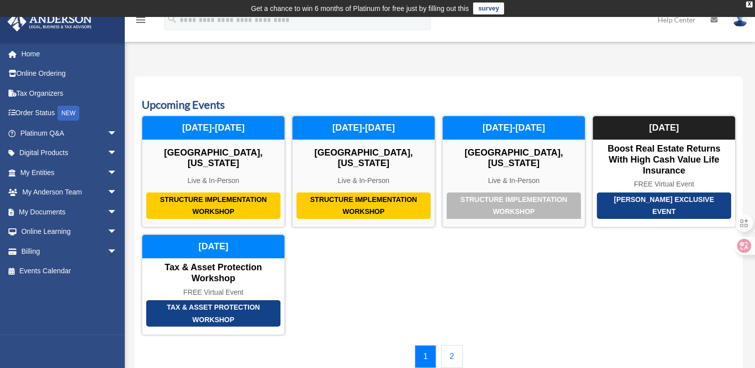  I want to click on a: Home, so click(69, 54).